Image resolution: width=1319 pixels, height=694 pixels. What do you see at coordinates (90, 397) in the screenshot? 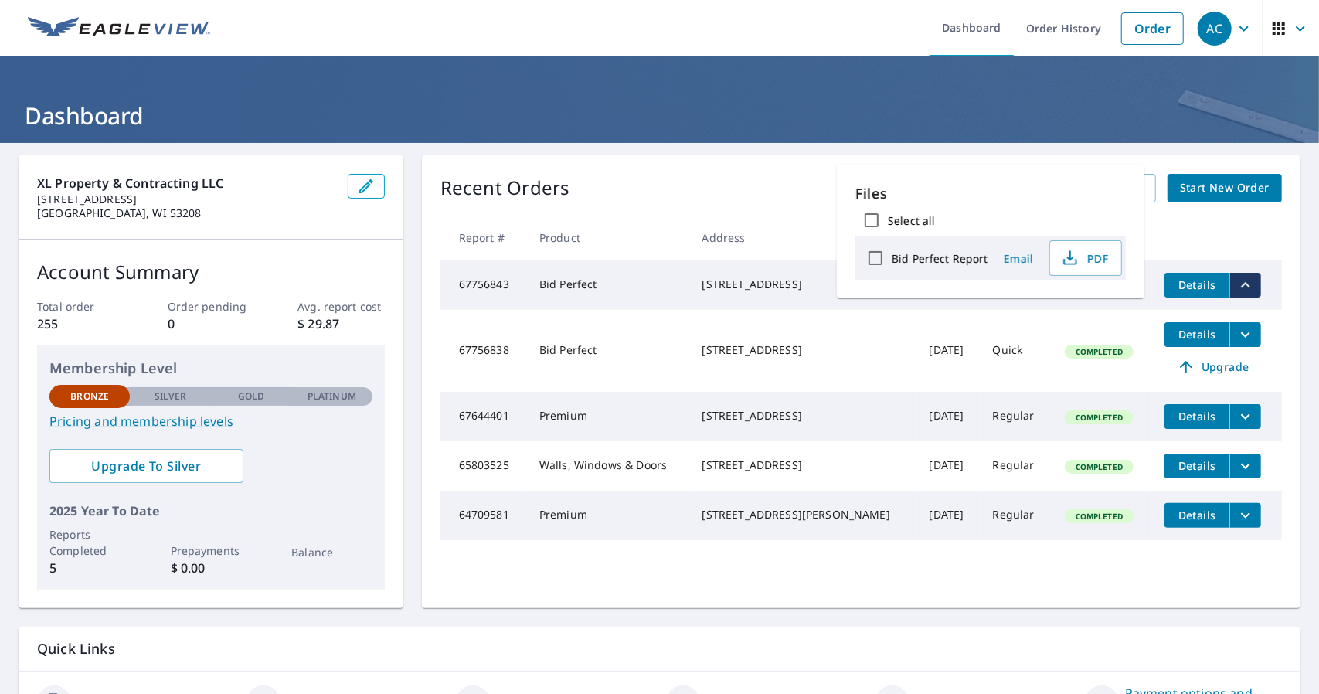
I see `p: Bronze` at bounding box center [90, 397].